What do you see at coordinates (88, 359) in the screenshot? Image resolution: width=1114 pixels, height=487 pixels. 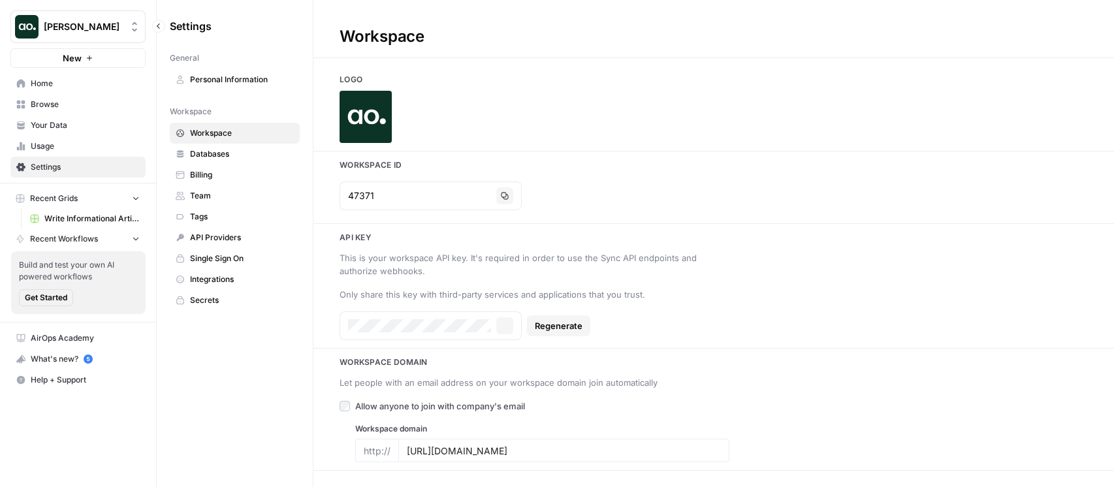 I see `text: 5` at bounding box center [88, 359].